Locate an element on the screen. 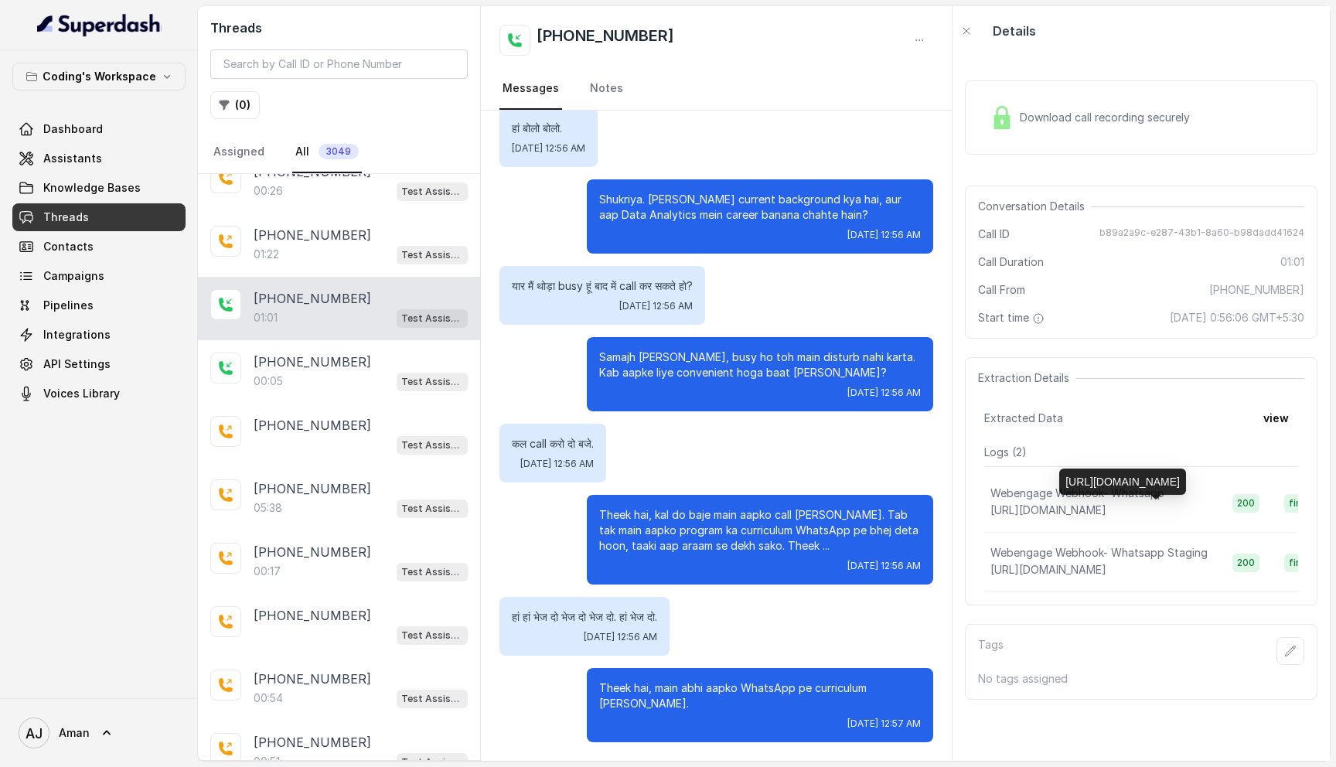  p: कल call करो दो बजे. is located at coordinates (553, 444).